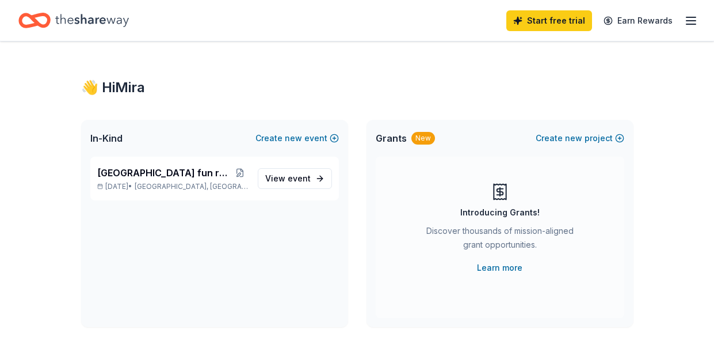 This screenshot has width=714, height=337. I want to click on span: In-Kind, so click(106, 138).